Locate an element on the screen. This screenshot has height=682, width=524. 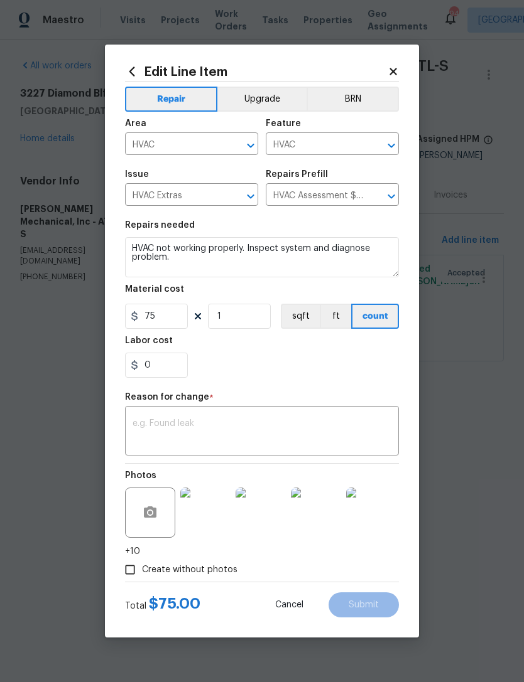
h5: Area is located at coordinates (136, 124).